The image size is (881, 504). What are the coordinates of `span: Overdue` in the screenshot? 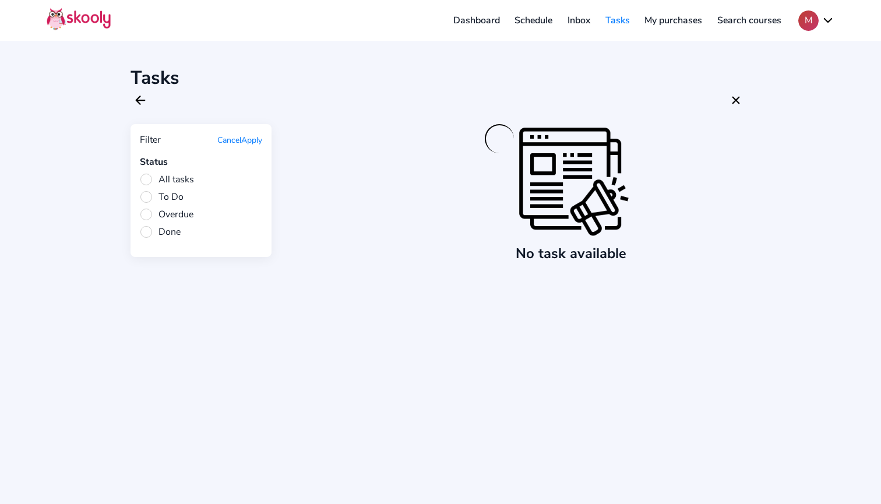 It's located at (167, 214).